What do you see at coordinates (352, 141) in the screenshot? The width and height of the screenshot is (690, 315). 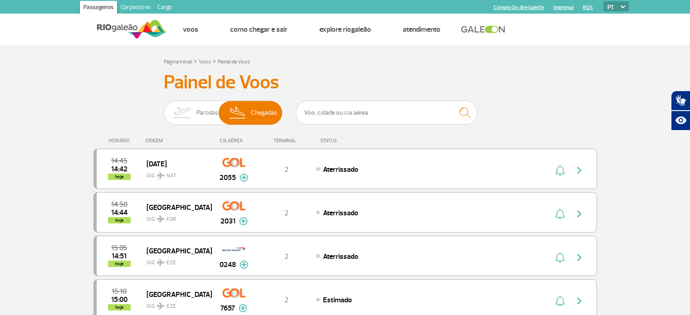 I see `div: STATUS` at bounding box center [352, 141].